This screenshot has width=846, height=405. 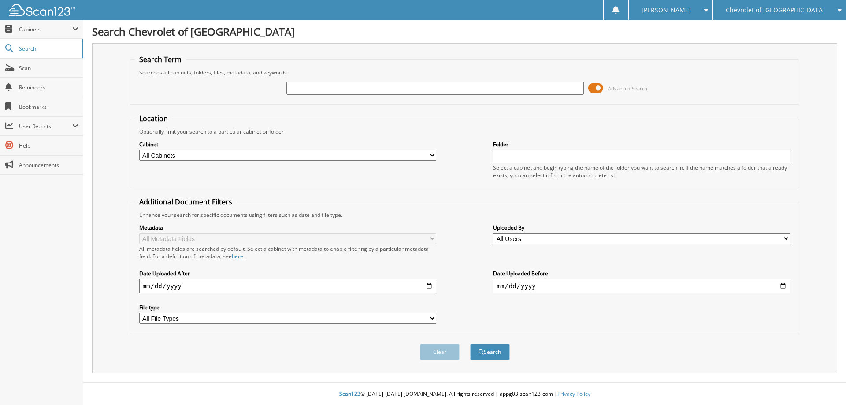 What do you see at coordinates (48, 165) in the screenshot?
I see `span: Announcements` at bounding box center [48, 165].